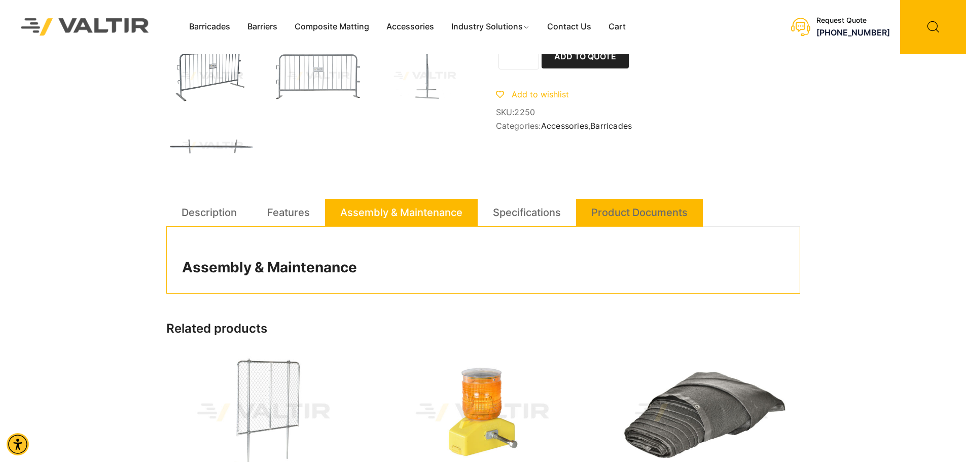 This screenshot has width=966, height=462. Describe the element at coordinates (648, 126) in the screenshot. I see `span: Categories: ,` at that location.